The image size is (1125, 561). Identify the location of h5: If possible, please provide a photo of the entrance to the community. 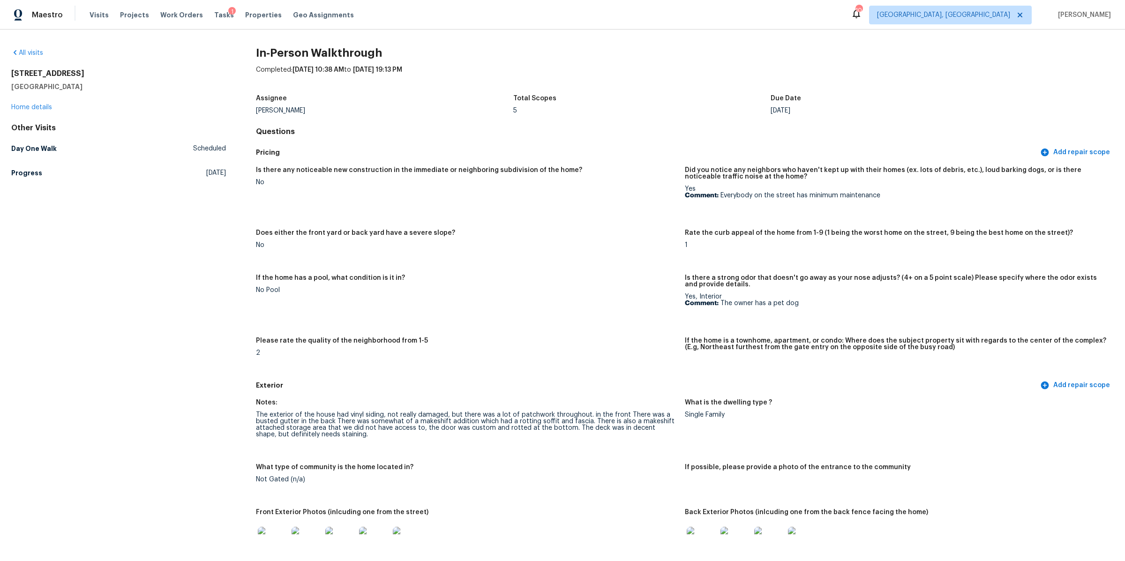
(798, 468).